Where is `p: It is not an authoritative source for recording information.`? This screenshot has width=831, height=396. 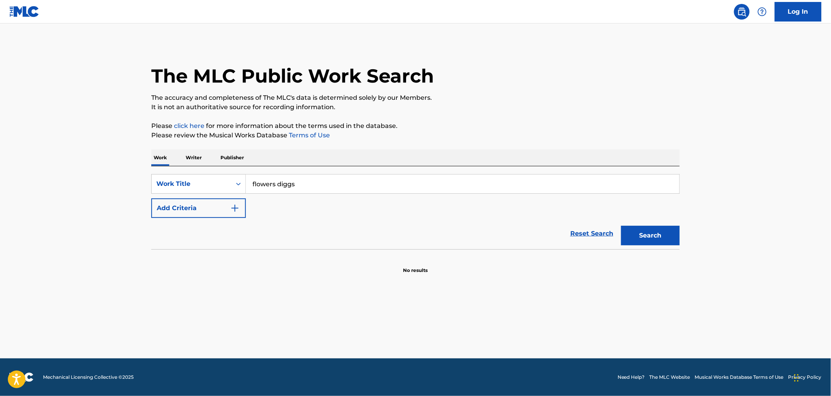 p: It is not an authoritative source for recording information. is located at coordinates (416, 107).